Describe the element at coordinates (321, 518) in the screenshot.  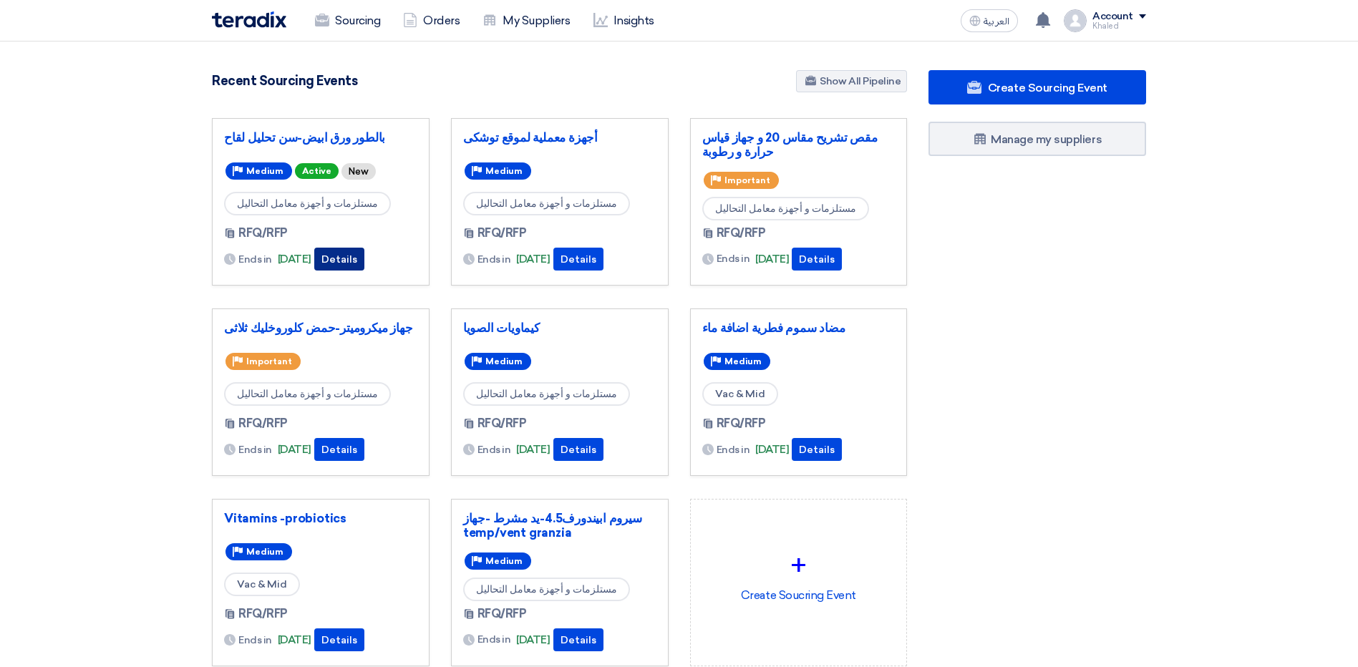
I see `a: Vitamins -probiotics` at that location.